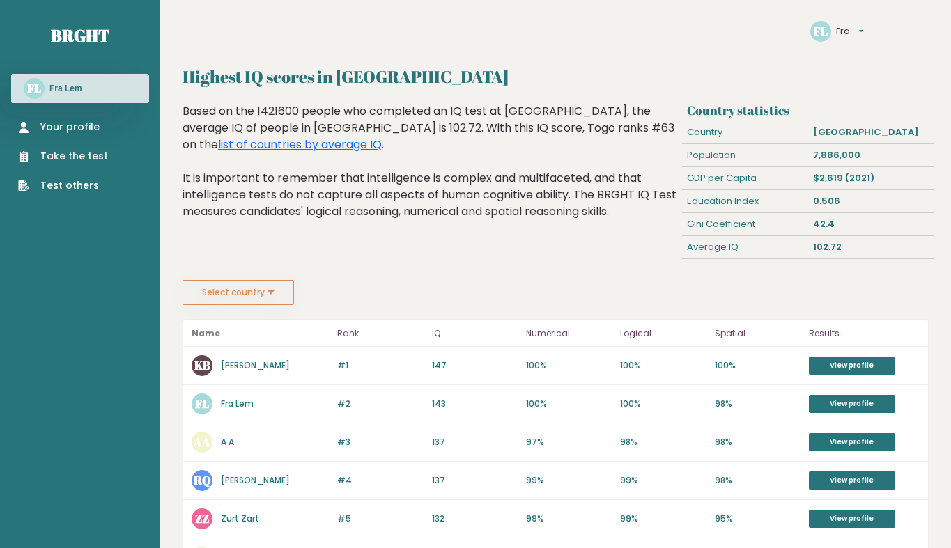 The image size is (951, 548). Describe the element at coordinates (474, 404) in the screenshot. I see `p: 143` at that location.